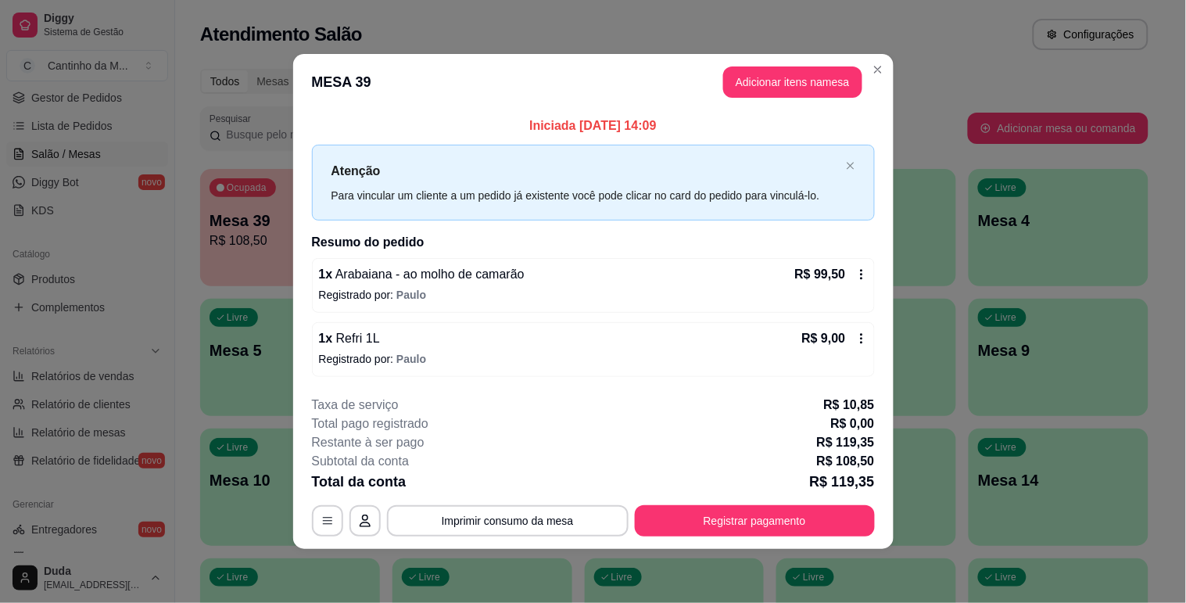 The width and height of the screenshot is (1186, 603). What do you see at coordinates (851, 166) in the screenshot?
I see `span: close` at bounding box center [851, 166].